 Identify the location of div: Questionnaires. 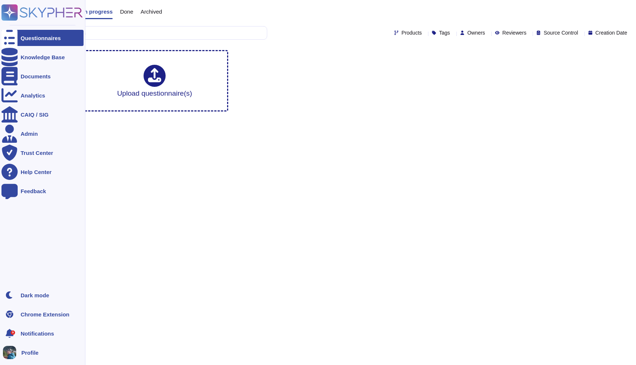
(41, 38).